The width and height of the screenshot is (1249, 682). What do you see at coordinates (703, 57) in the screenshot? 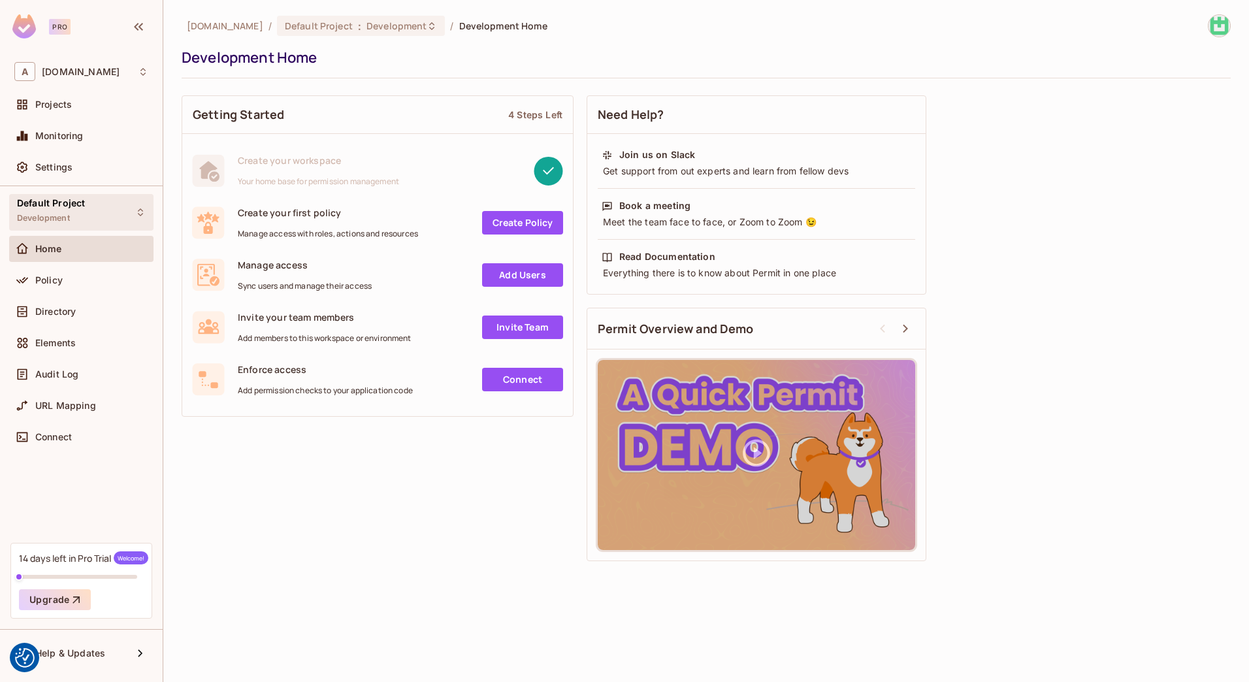
I see `div: Development Home` at bounding box center [703, 57].